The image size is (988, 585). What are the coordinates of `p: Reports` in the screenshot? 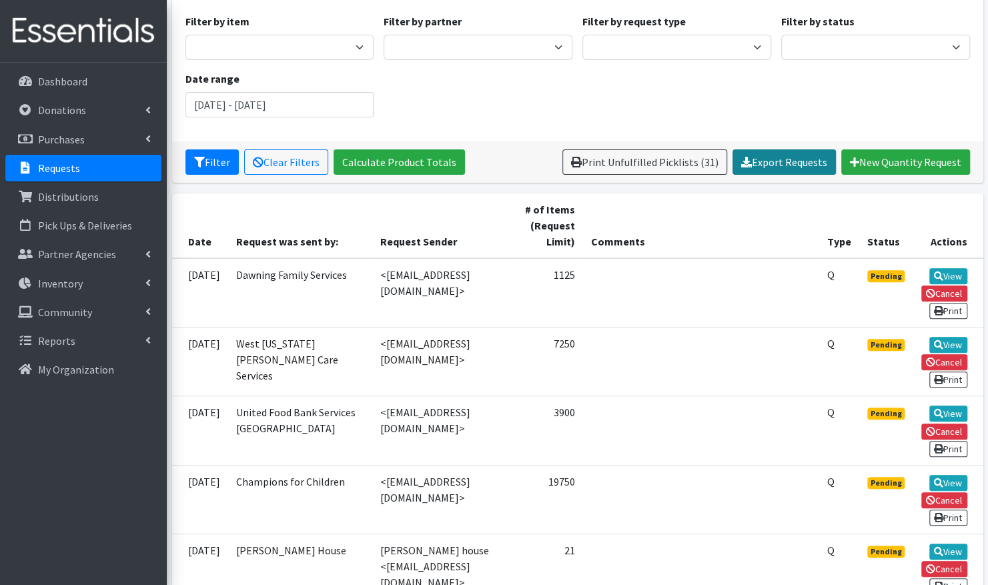 It's located at (57, 341).